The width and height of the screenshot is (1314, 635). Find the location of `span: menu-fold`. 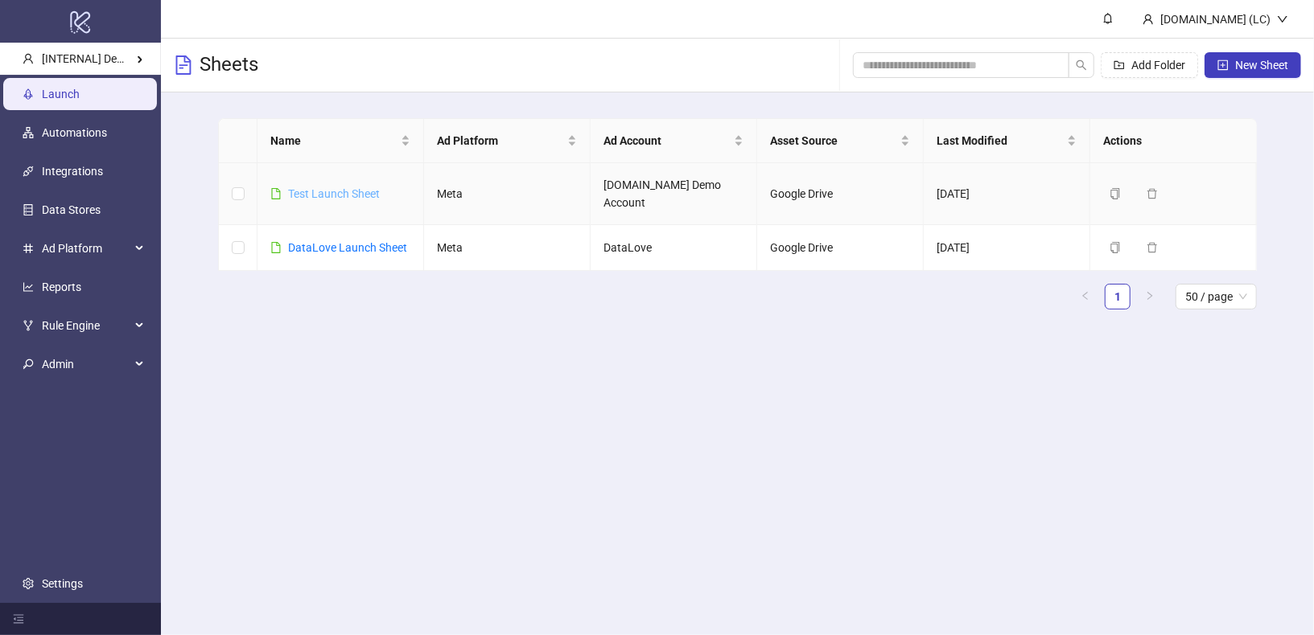

span: menu-fold is located at coordinates (19, 619).